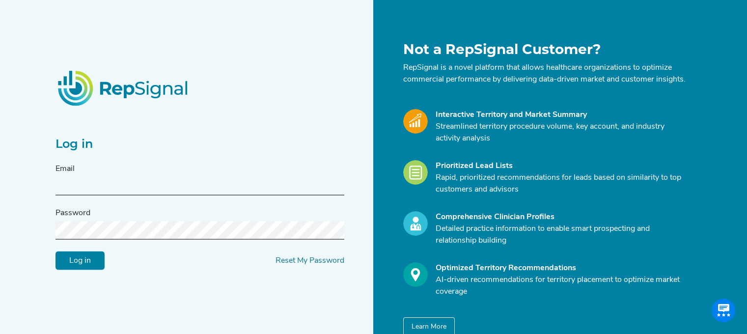  What do you see at coordinates (561, 133) in the screenshot?
I see `p: Streamlined territory procedure volume, key account, and industry activity analysis` at bounding box center [561, 133].